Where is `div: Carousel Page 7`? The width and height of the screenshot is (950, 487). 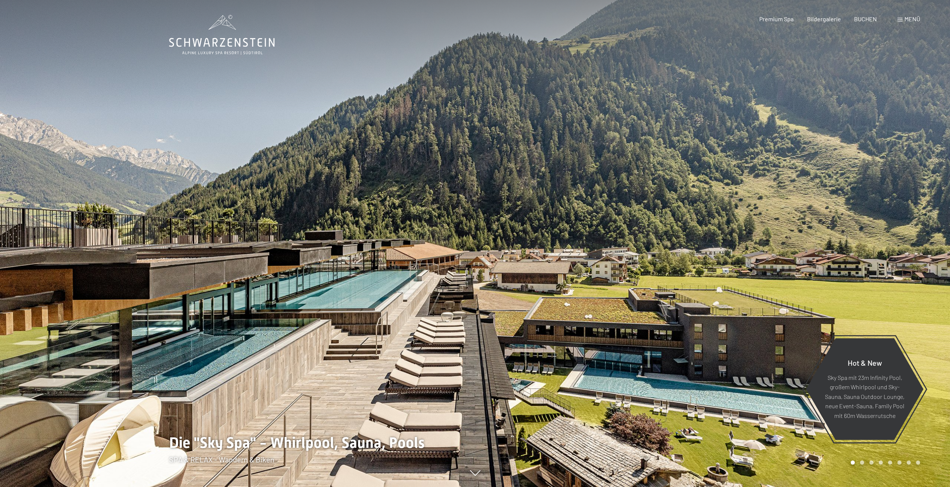
div: Carousel Page 7 is located at coordinates (909, 463).